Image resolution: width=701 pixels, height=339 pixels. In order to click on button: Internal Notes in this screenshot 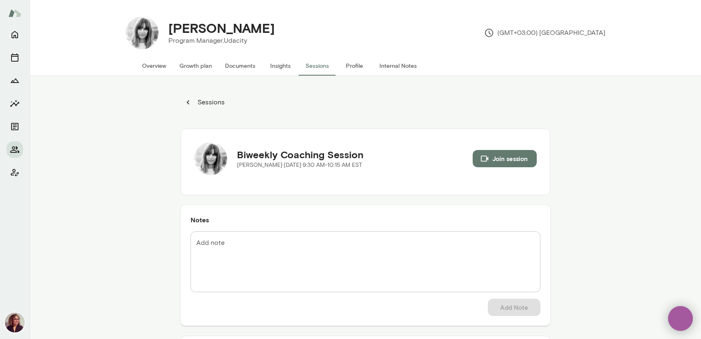, I will do `click(398, 66)`.